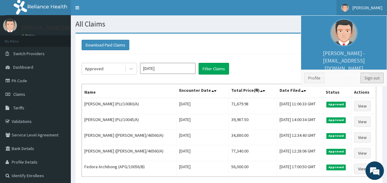 The image size is (387, 183). What do you see at coordinates (315, 78) in the screenshot?
I see `a: Profile` at bounding box center [315, 78].